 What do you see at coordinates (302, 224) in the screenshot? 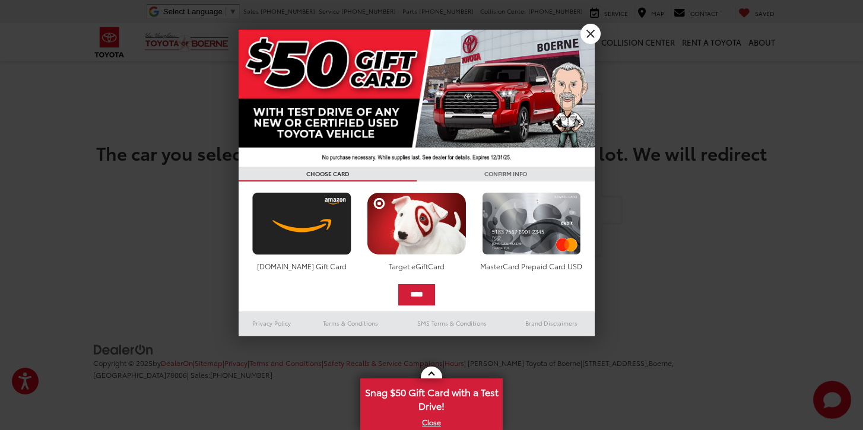
I see `img: amazoncard.png` at bounding box center [302, 224].